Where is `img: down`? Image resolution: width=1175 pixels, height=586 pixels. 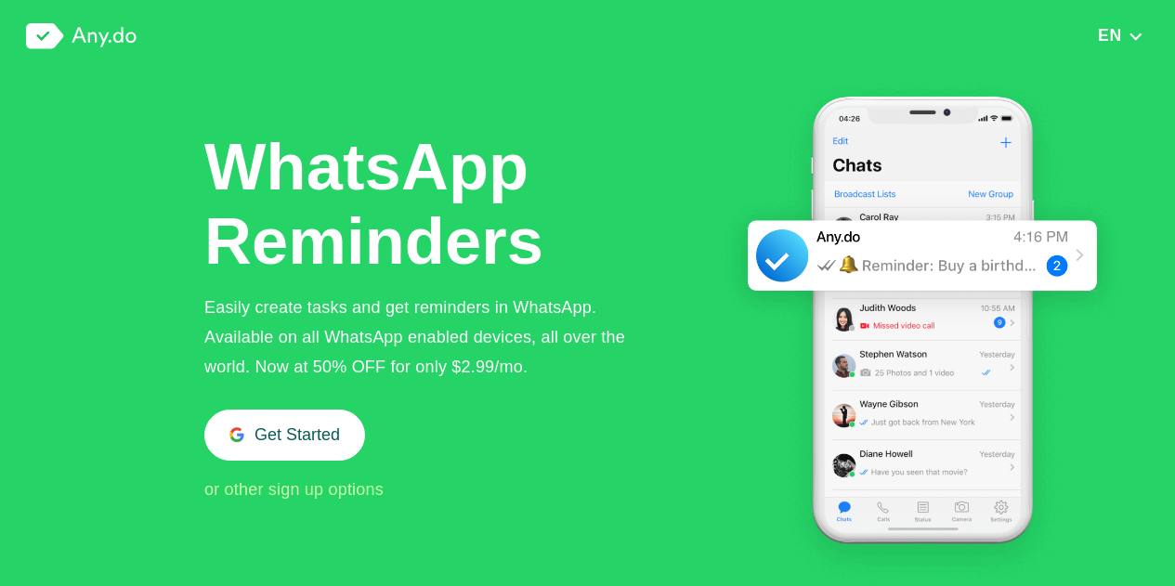
img: down is located at coordinates (1135, 36).